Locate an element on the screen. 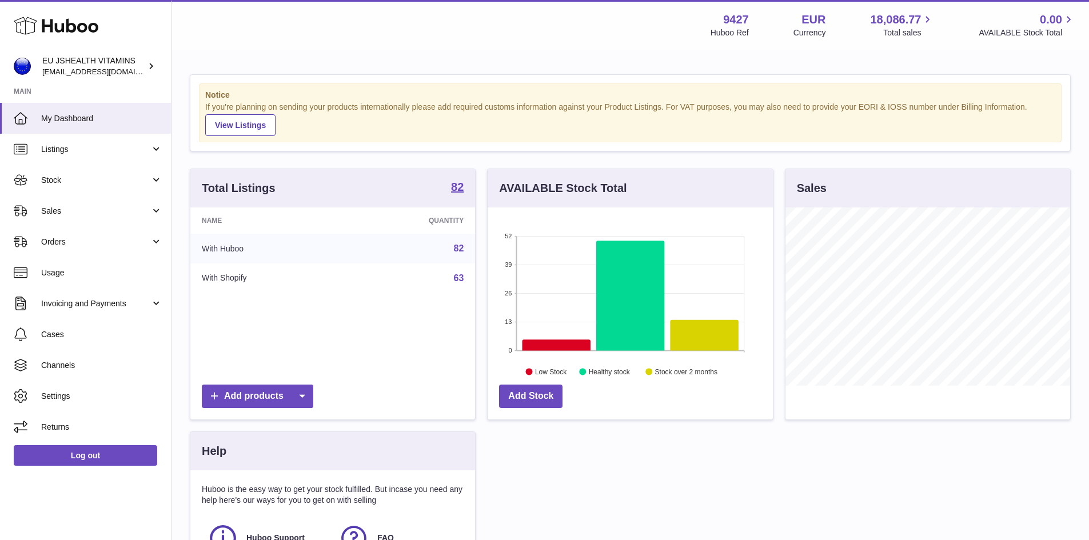 This screenshot has height=540, width=1089. strong: Notice is located at coordinates (630, 95).